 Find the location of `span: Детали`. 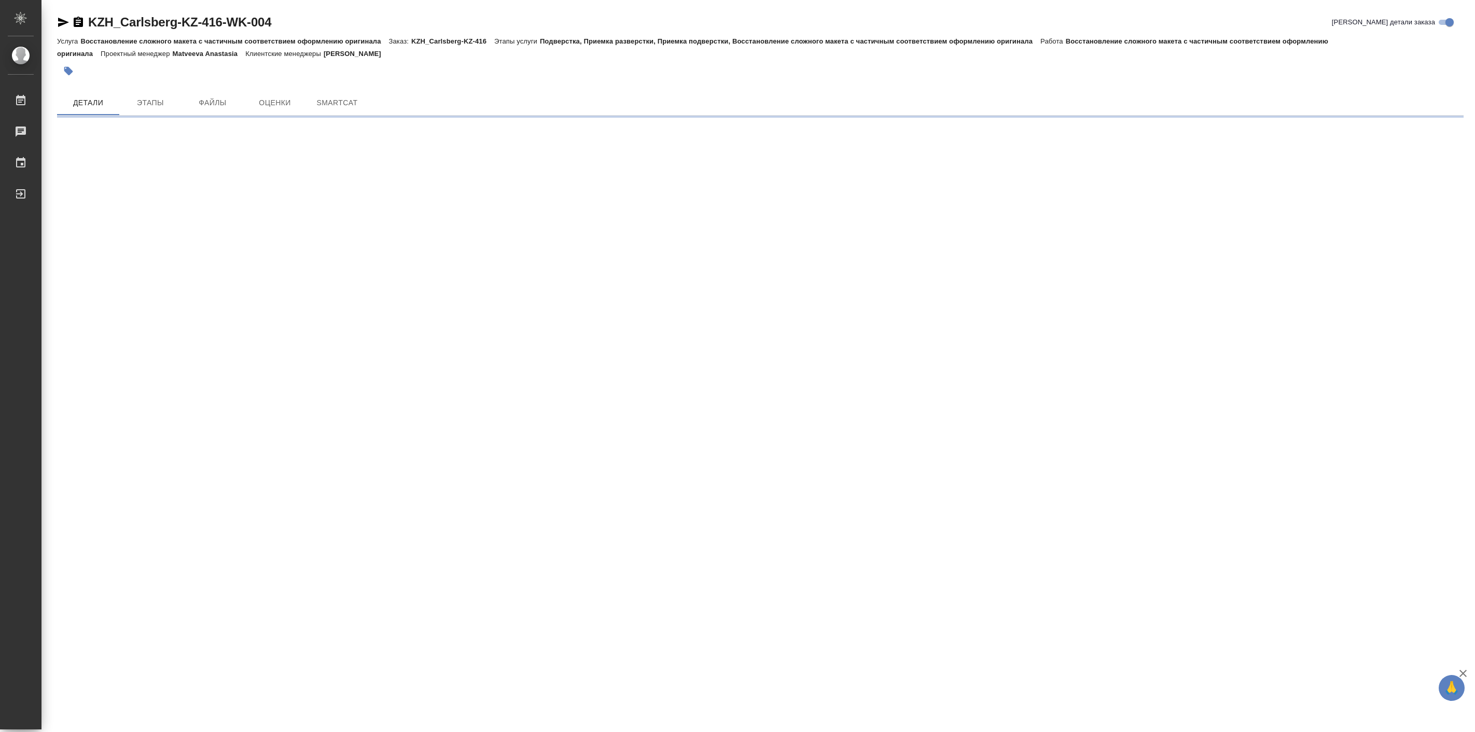

span: Детали is located at coordinates (88, 103).